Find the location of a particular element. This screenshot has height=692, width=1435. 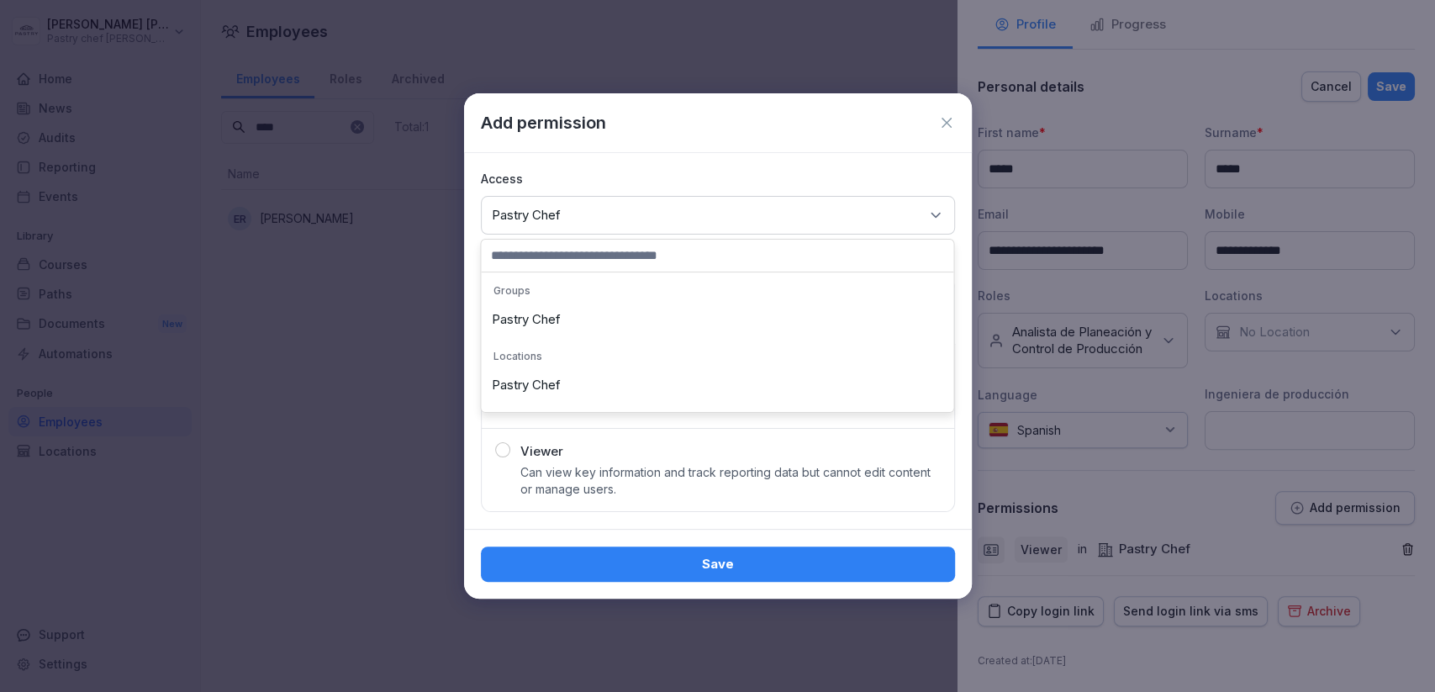

p: Access is located at coordinates (718, 178).